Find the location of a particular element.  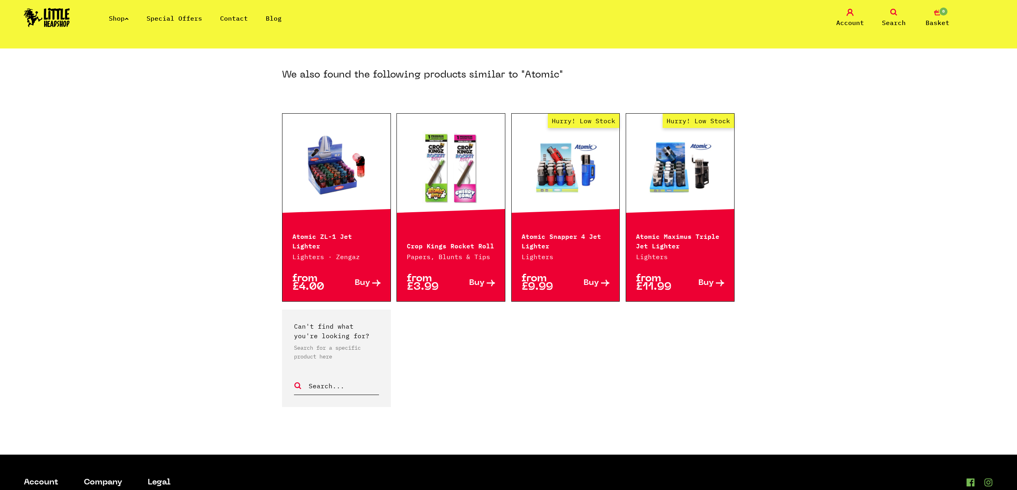

p: Crop Kings Rocket Roll is located at coordinates (451, 245).